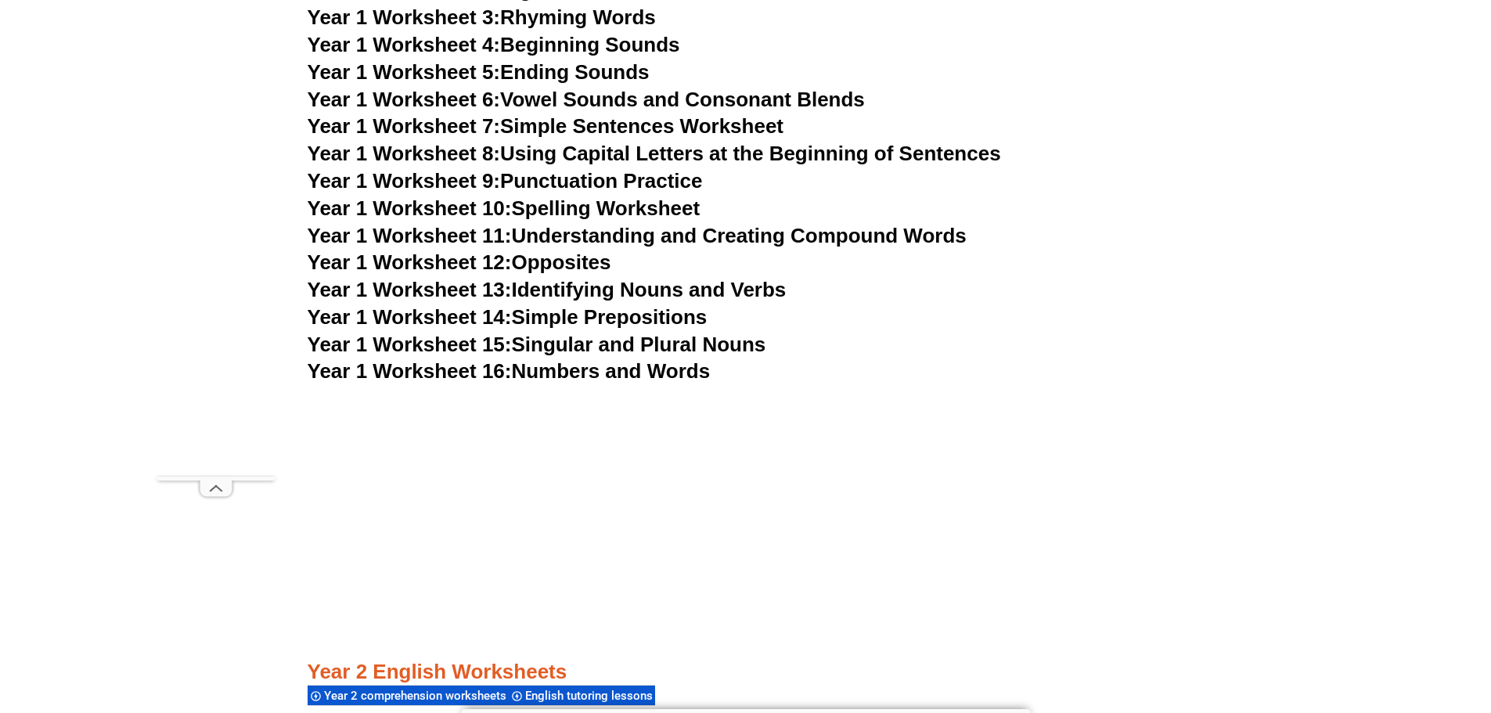 Image resolution: width=1491 pixels, height=713 pixels. Describe the element at coordinates (505, 181) in the screenshot. I see `a: Year 1 Worksheet 9:Punctuation Practice` at that location.